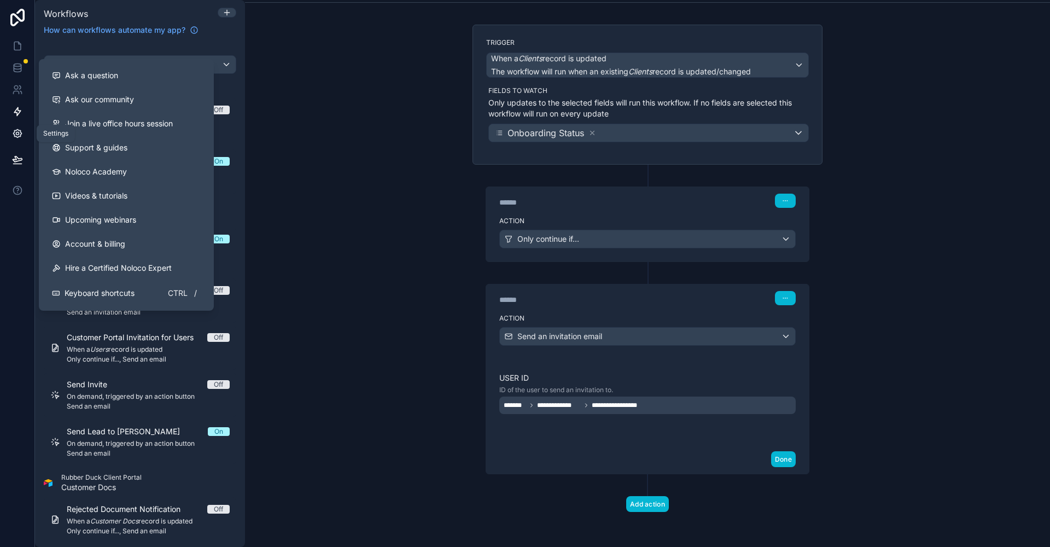 Image resolution: width=1050 pixels, height=547 pixels. What do you see at coordinates (126, 220) in the screenshot?
I see `a: Upcoming webinars` at bounding box center [126, 220].